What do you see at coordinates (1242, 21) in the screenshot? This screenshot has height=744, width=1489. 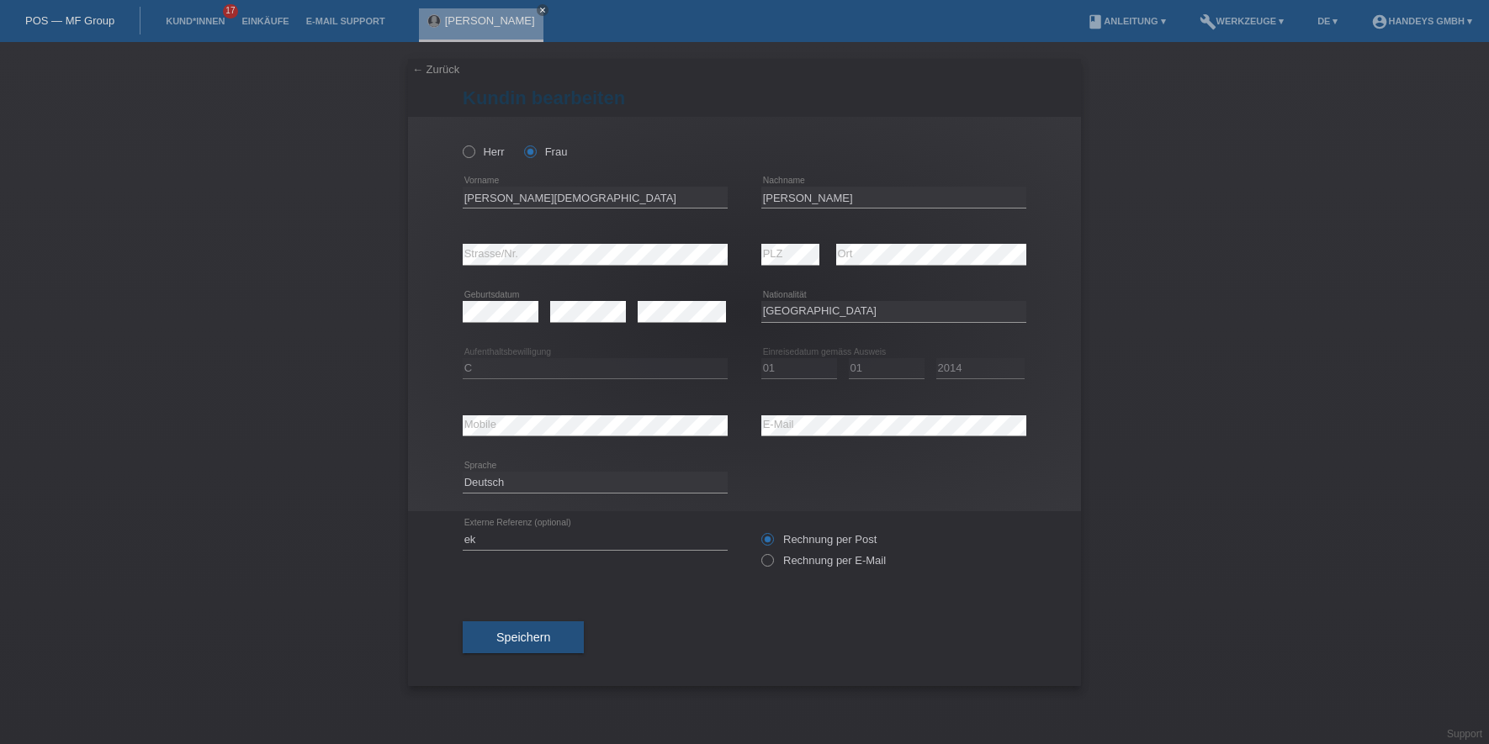 I see `a: buildWerkzeuge ▾` at bounding box center [1242, 21].